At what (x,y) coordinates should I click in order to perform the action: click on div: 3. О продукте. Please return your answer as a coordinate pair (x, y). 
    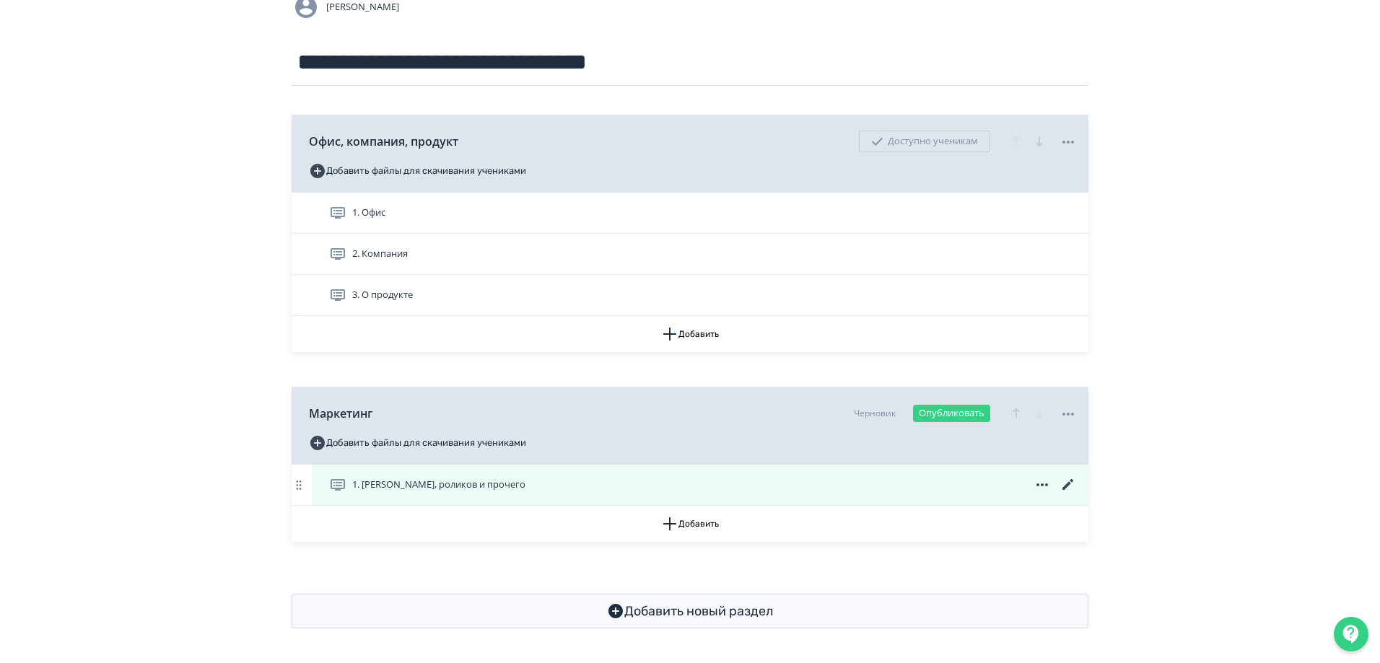
    Looking at the image, I should click on (690, 295).